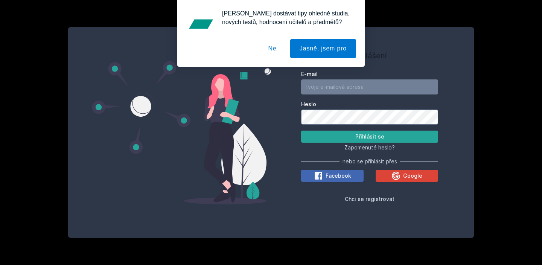 The height and width of the screenshot is (265, 542). What do you see at coordinates (370, 137) in the screenshot?
I see `button: Přihlásit se` at bounding box center [370, 137].